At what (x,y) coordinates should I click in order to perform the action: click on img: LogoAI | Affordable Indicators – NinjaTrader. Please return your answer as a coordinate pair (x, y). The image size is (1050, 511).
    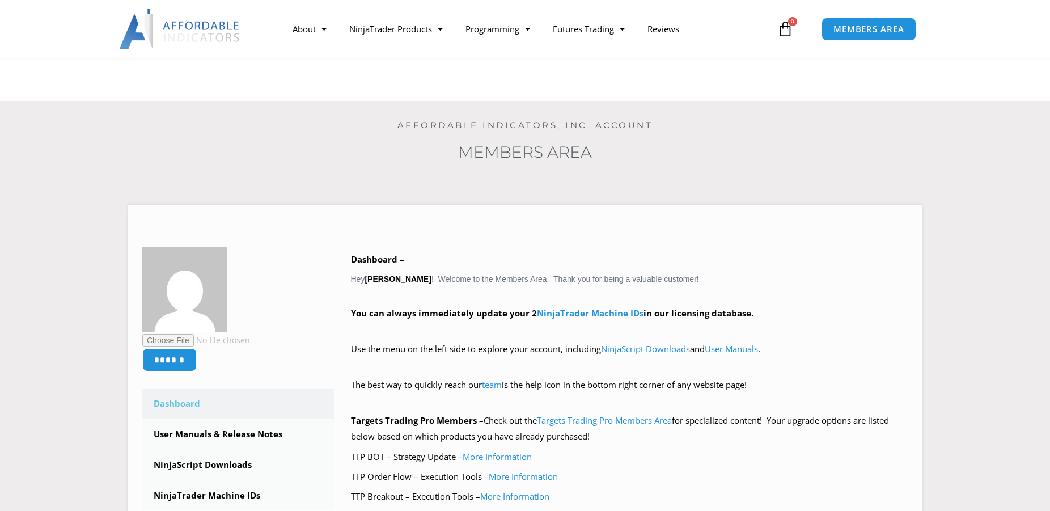
    Looking at the image, I should click on (180, 29).